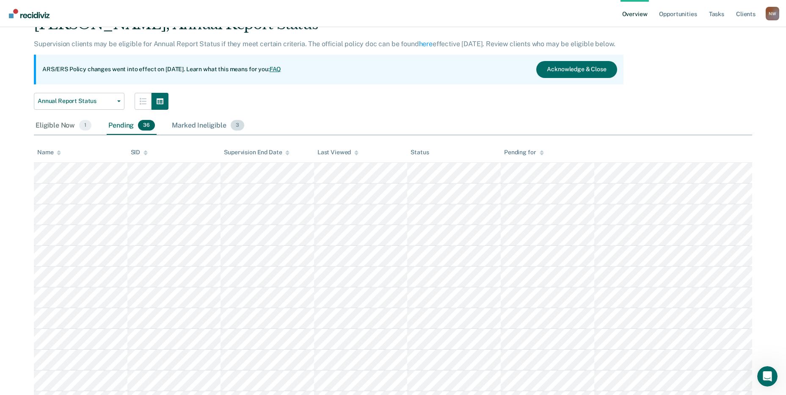 The height and width of the screenshot is (395, 786). I want to click on button: Acknowledge & Close, so click(577, 69).